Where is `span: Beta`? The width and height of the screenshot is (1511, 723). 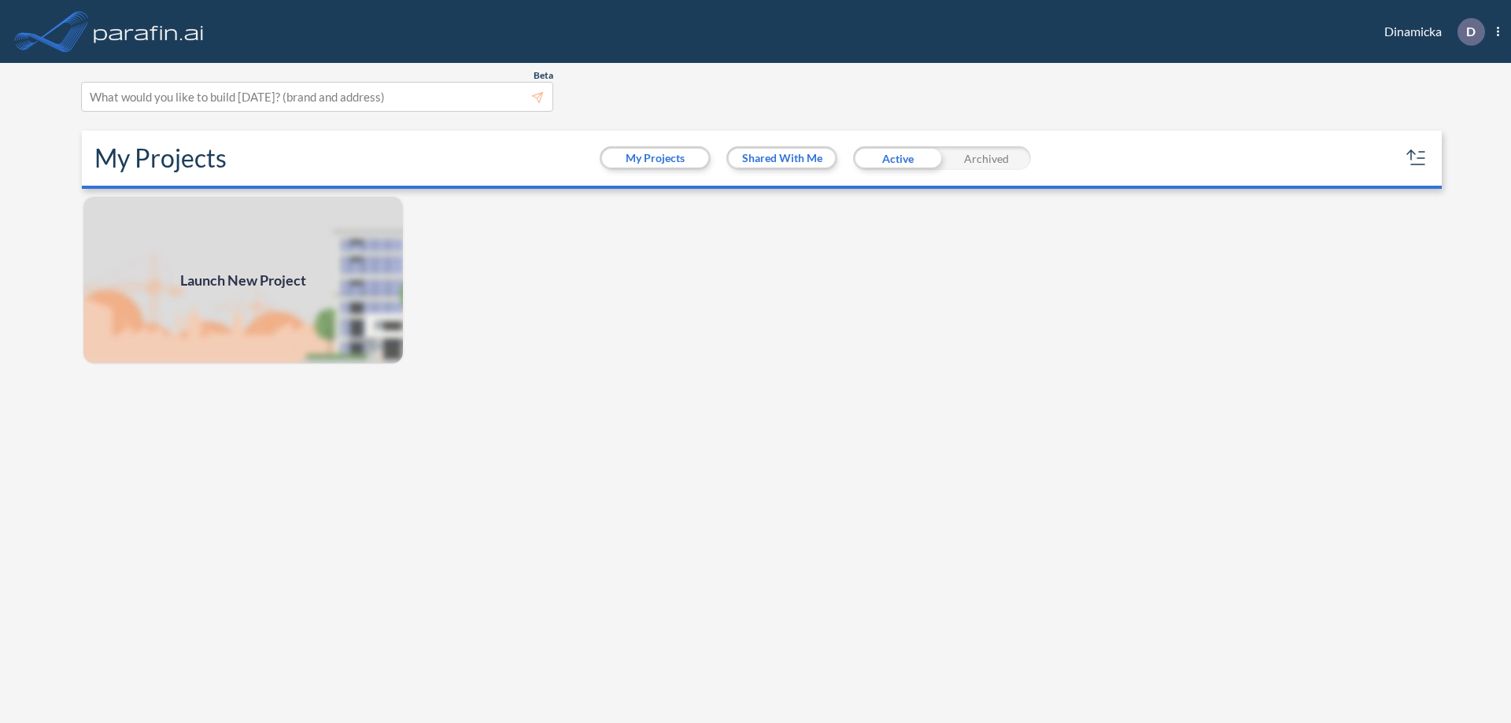 span: Beta is located at coordinates (543, 76).